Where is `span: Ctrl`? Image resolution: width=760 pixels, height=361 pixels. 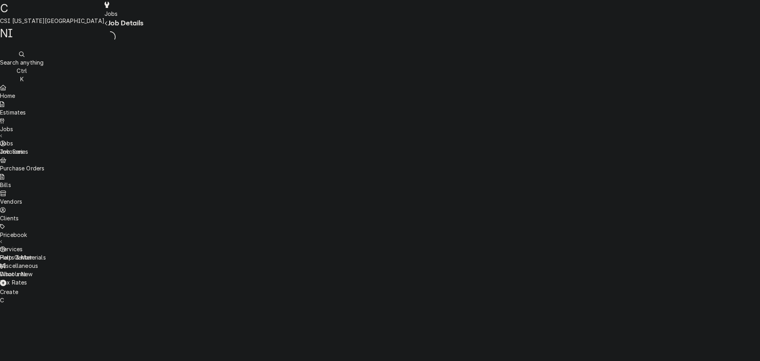 span: Ctrl is located at coordinates (22, 70).